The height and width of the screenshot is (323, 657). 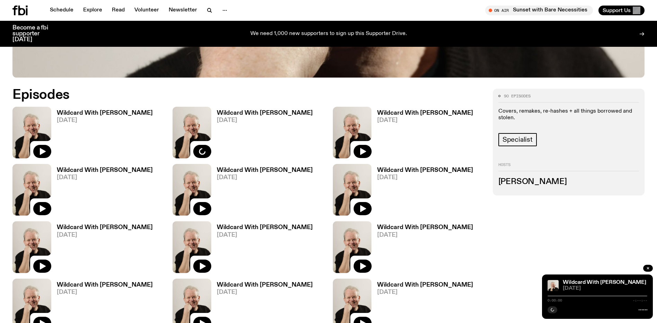 I want to click on a: Explore, so click(x=92, y=10).